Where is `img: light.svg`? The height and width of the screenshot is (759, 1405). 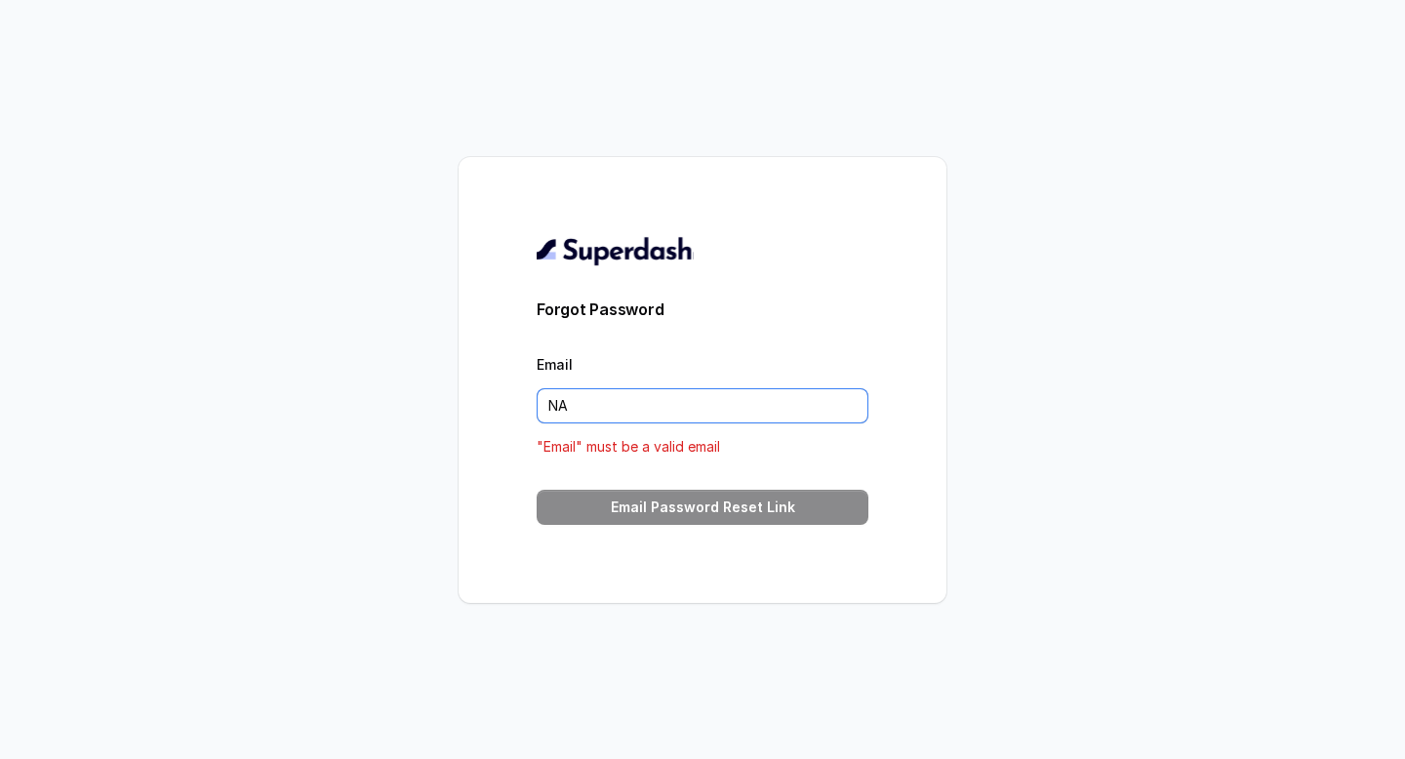
img: light.svg is located at coordinates (615, 251).